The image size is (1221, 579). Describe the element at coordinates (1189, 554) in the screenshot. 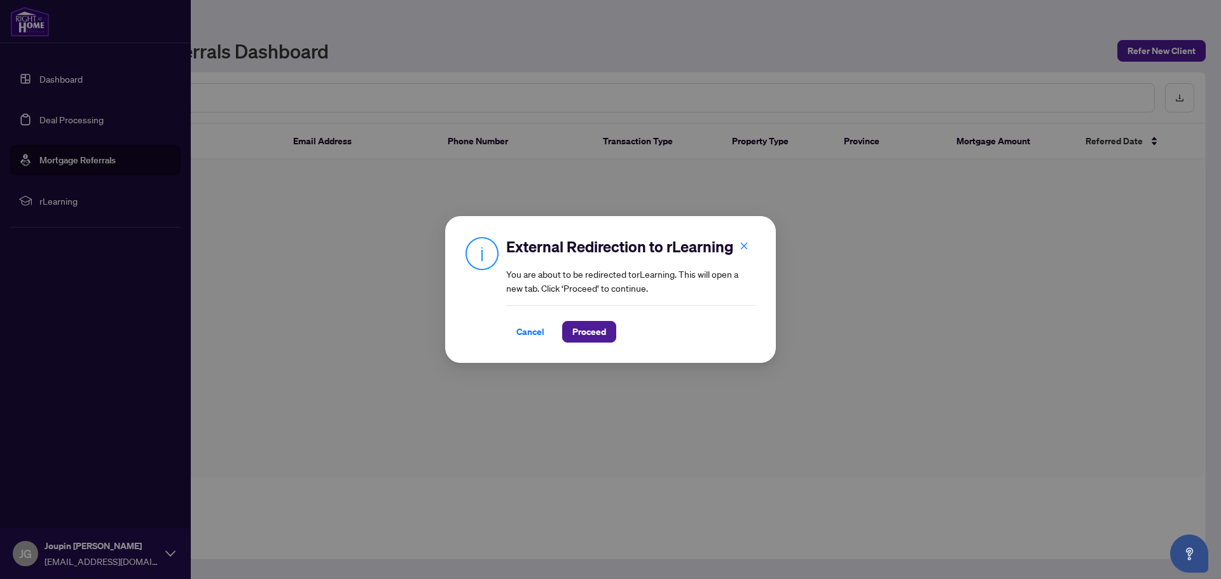

I see `button: Open asap` at that location.